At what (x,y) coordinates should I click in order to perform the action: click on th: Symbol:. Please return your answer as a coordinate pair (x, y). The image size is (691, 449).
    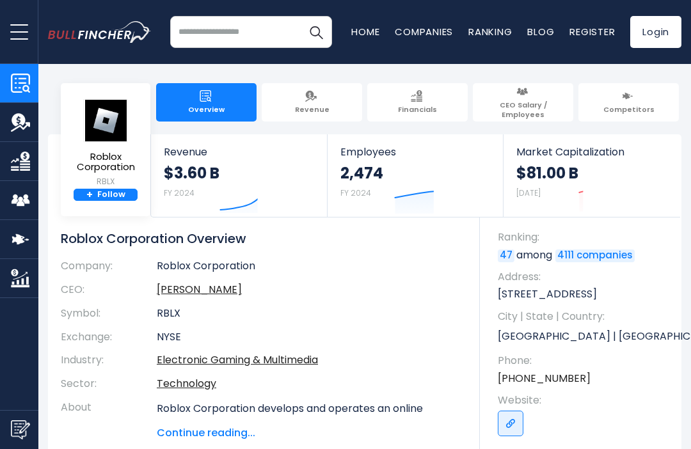
    Looking at the image, I should click on (109, 313).